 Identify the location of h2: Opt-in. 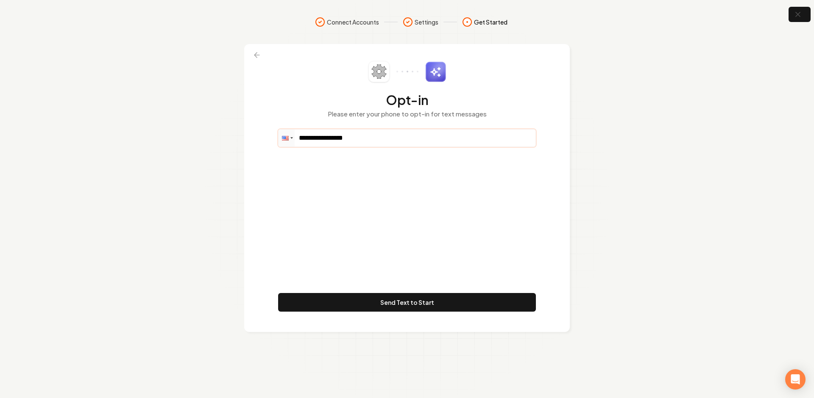
(407, 100).